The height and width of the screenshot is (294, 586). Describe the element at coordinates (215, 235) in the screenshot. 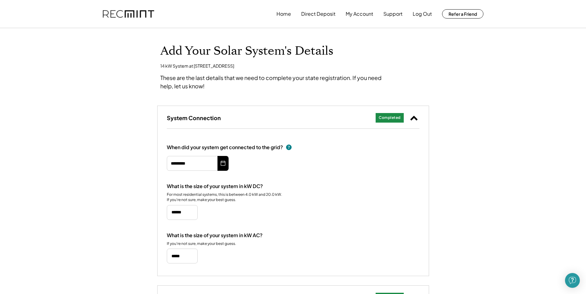

I see `div: What is the size of your system in kW AC?` at that location.